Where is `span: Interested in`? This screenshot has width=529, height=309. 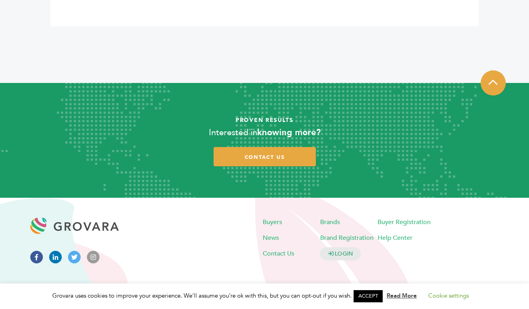
span: Interested in is located at coordinates (233, 133).